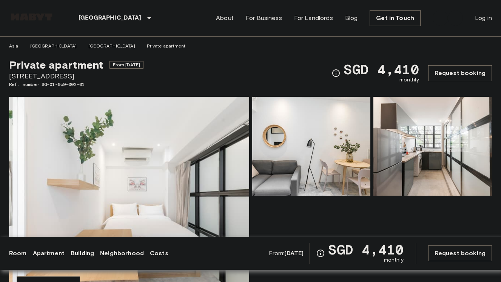  What do you see at coordinates (76, 85) in the screenshot?
I see `span: Ref. number SG-01-059-002-01` at bounding box center [76, 85].